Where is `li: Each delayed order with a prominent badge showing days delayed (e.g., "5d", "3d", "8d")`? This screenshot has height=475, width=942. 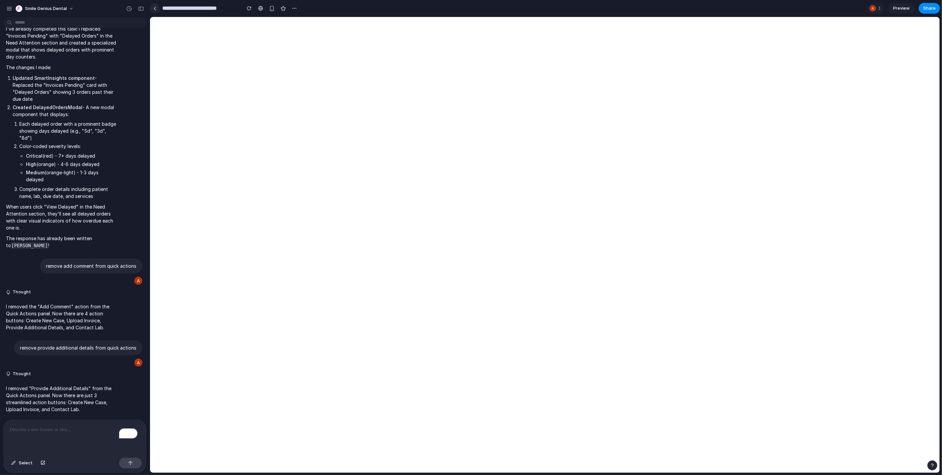 li: Each delayed order with a prominent badge showing days delayed (e.g., "5d", "3d", "8d") is located at coordinates (68, 131).